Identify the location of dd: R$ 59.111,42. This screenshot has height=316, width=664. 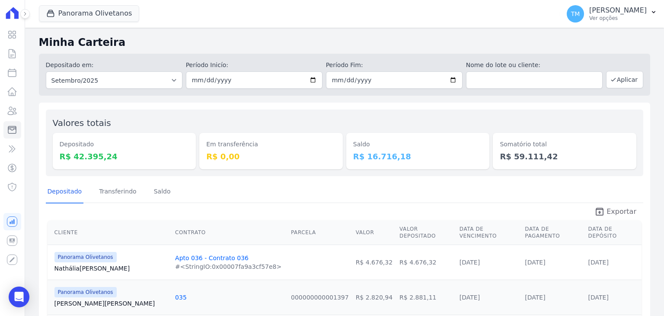
(565, 156).